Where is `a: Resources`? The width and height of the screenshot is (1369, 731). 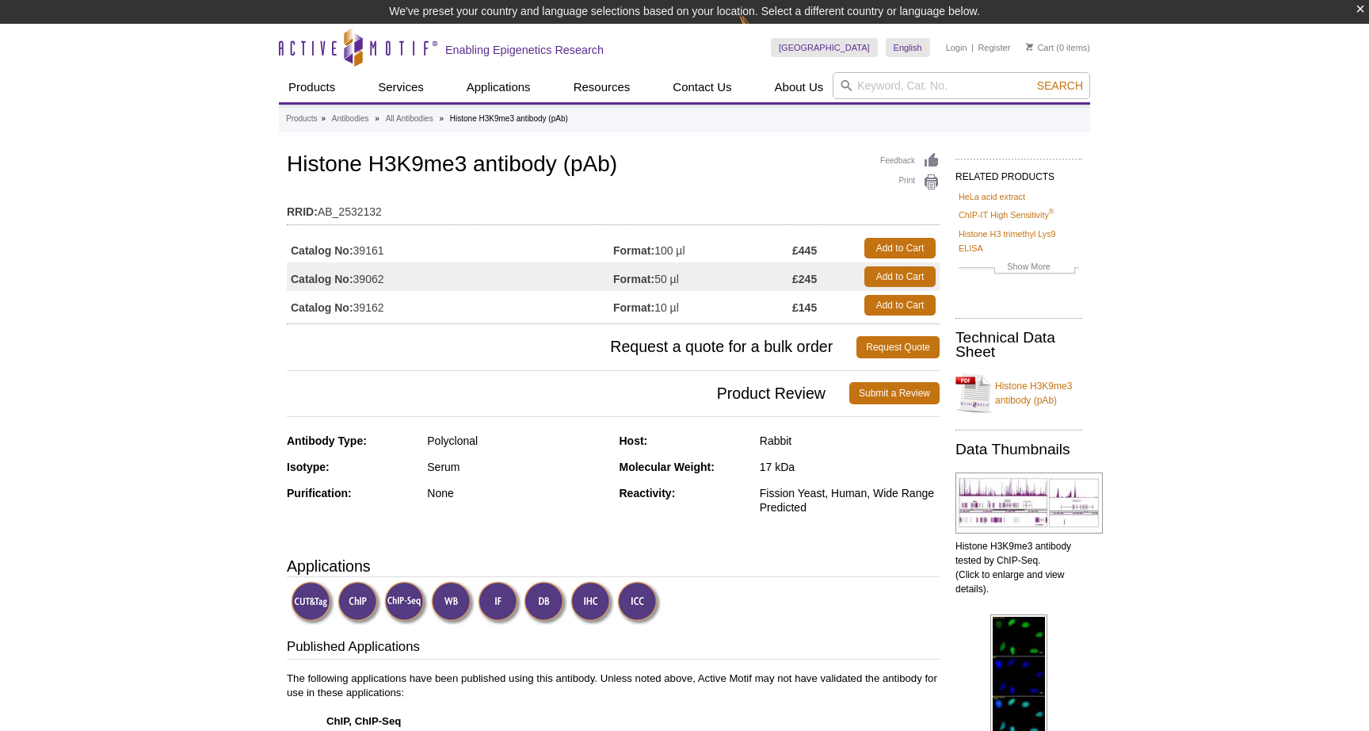 a: Resources is located at coordinates (602, 87).